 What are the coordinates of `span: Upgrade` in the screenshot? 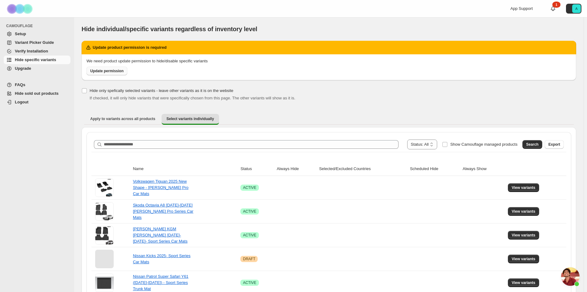 It's located at (23, 68).